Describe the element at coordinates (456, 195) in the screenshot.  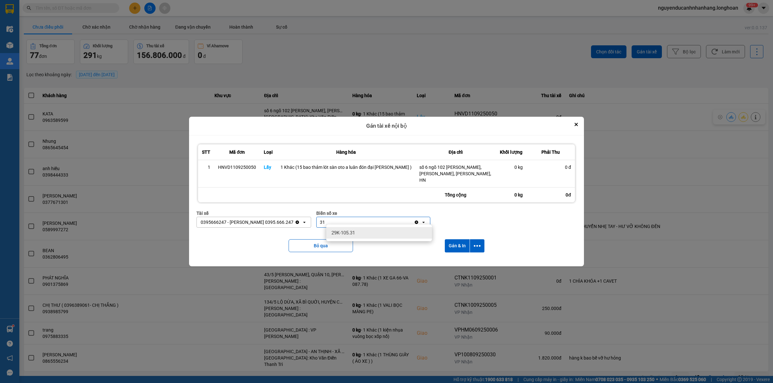
I see `div: Tổng cộng` at that location.